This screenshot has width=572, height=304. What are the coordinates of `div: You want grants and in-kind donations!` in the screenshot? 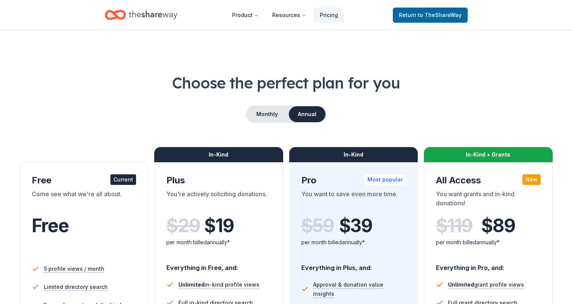 It's located at (488, 200).